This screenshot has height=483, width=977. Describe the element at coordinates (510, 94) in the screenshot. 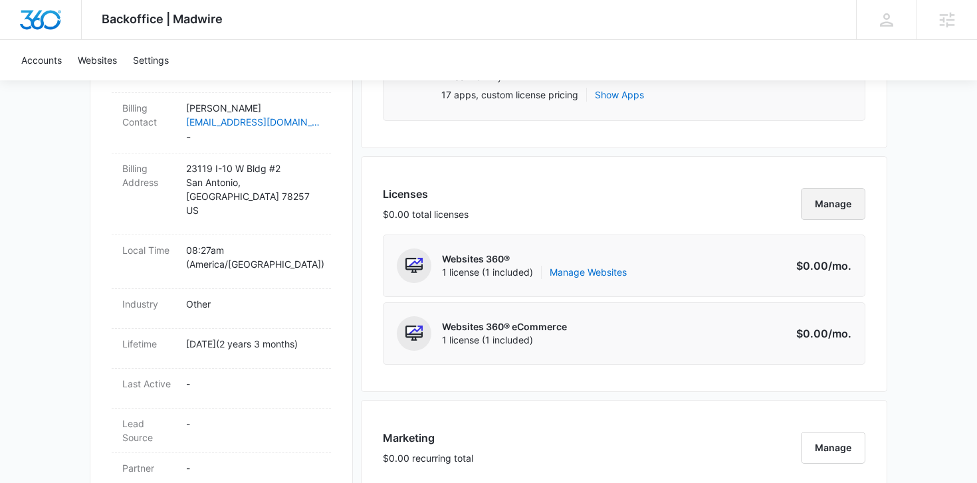

I see `p: 17 apps, custom license pricing` at that location.